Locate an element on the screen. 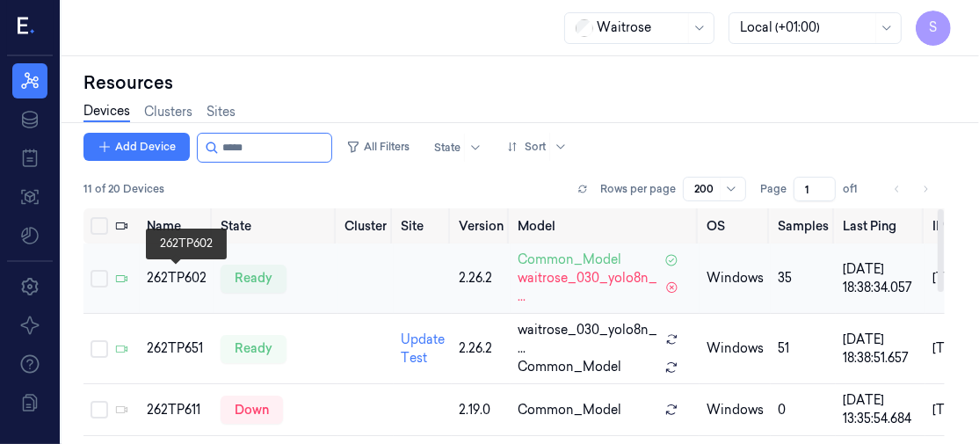  div: 2.19.0 is located at coordinates (481, 410).